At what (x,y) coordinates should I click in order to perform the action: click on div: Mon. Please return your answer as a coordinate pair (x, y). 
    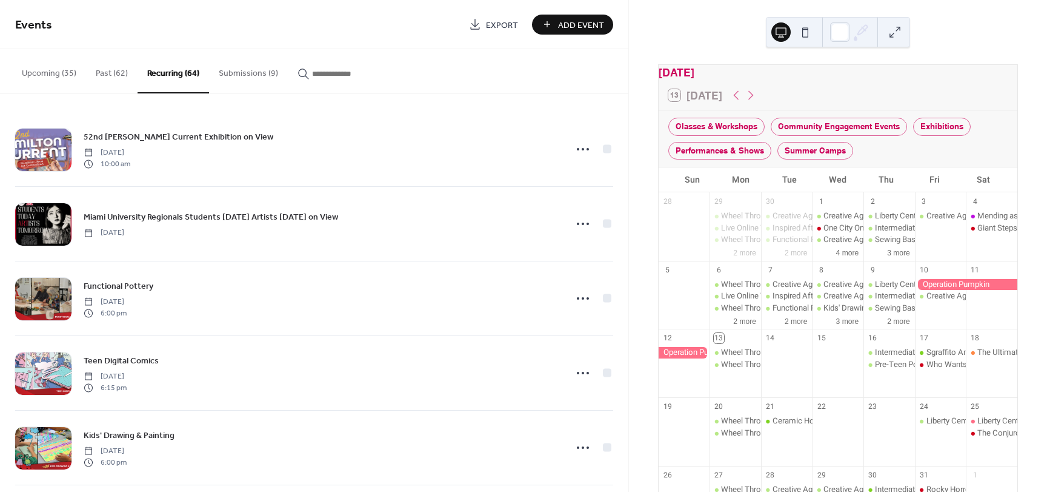
    Looking at the image, I should click on (741, 179).